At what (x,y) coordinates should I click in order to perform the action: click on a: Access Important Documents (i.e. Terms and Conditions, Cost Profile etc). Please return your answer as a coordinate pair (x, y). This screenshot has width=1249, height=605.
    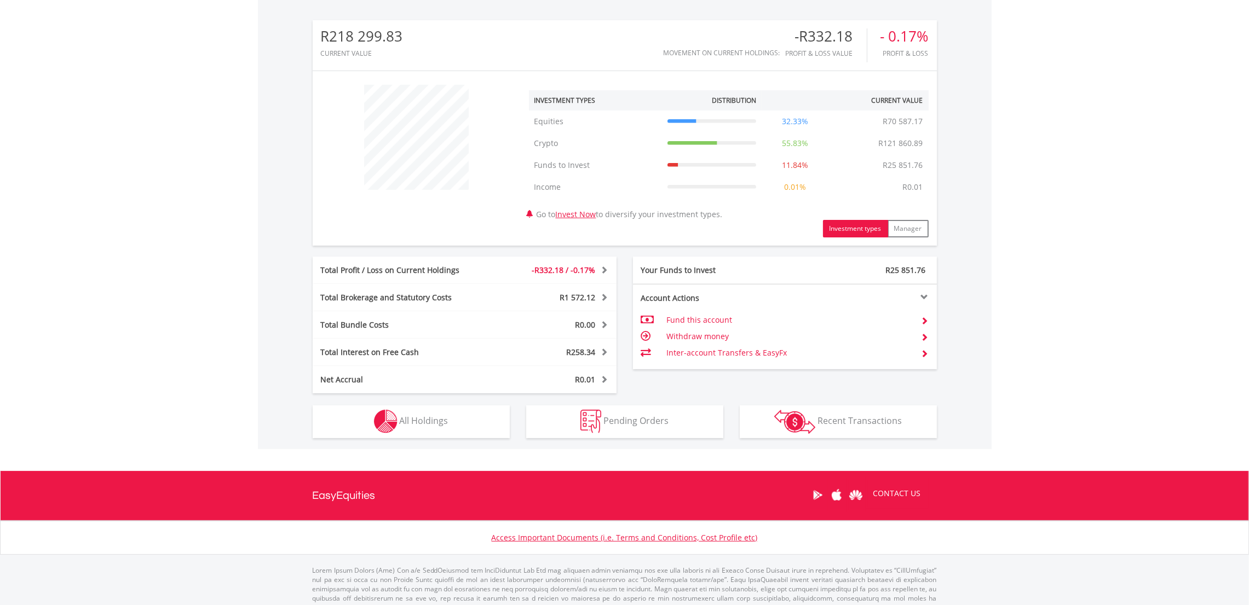
    Looking at the image, I should click on (625, 538).